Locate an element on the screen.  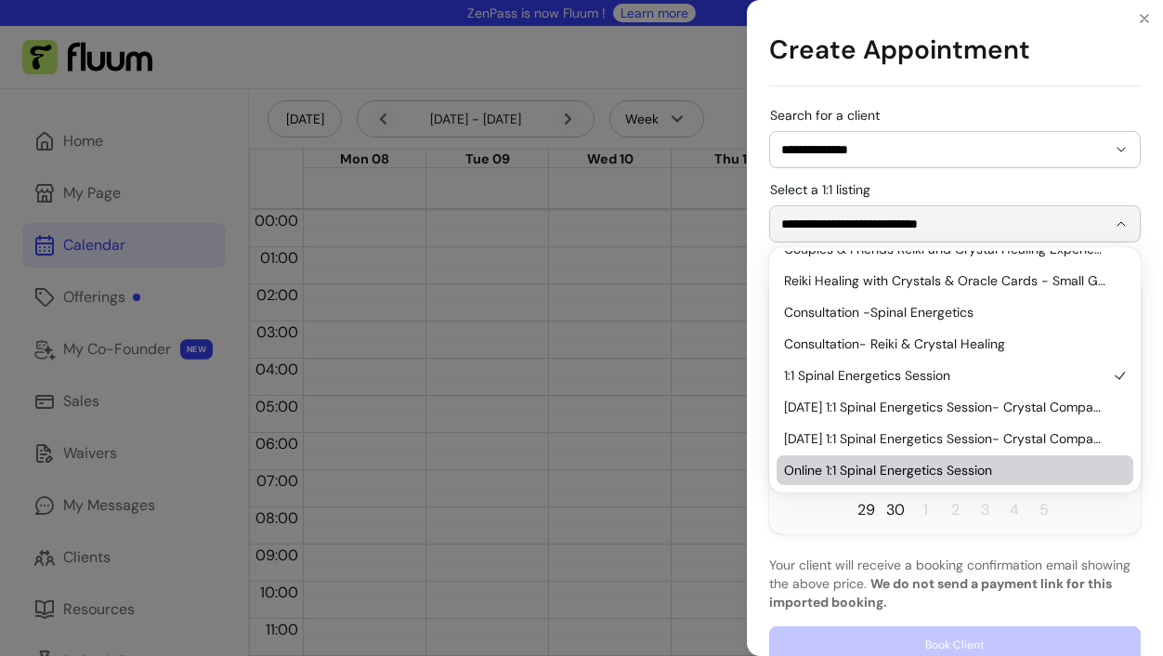
h1: Create Appointment is located at coordinates (955, 50).